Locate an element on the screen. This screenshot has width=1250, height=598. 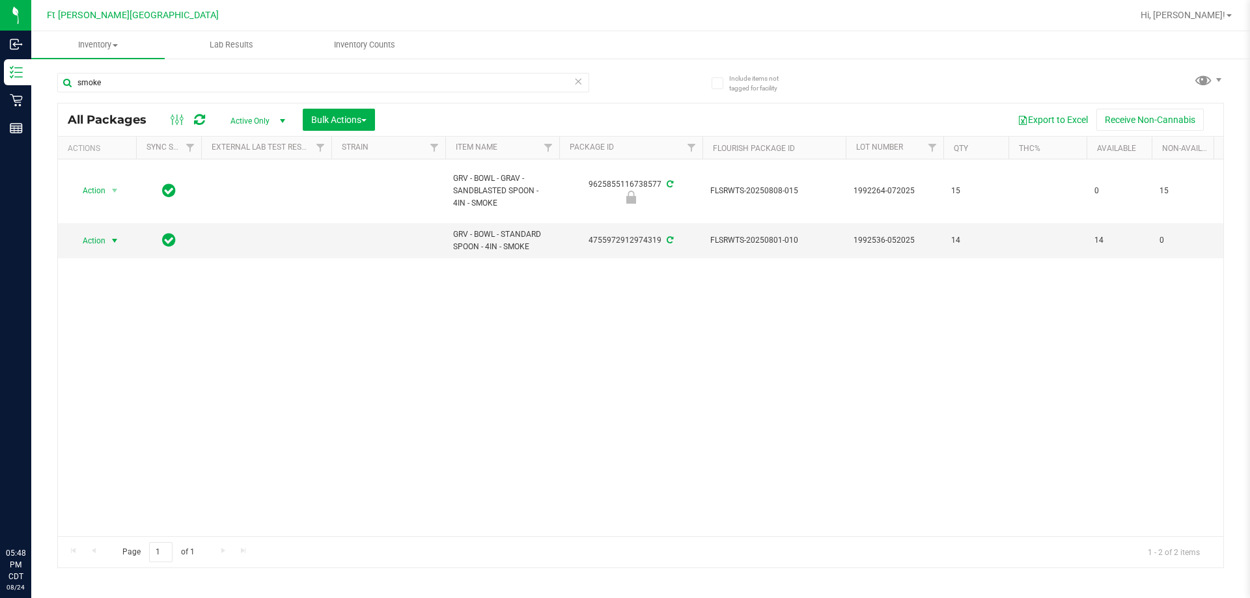
inline-svg: Inbound is located at coordinates (16, 44).